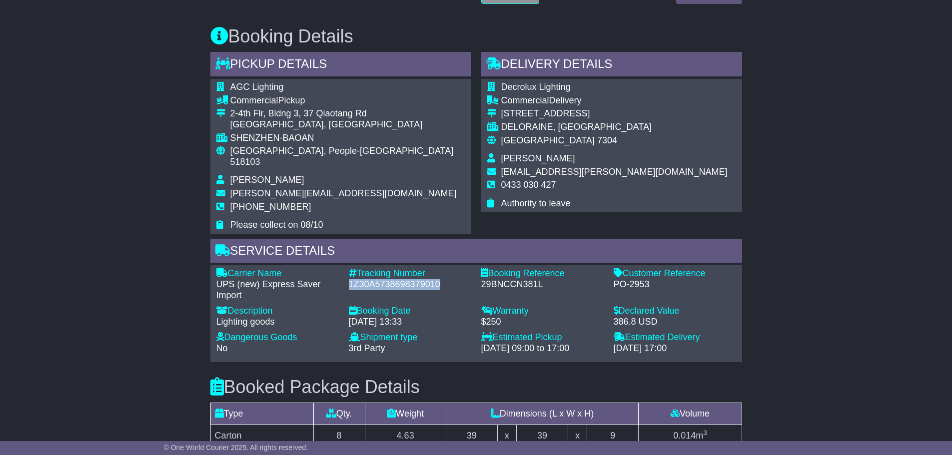  Describe the element at coordinates (410, 285) in the screenshot. I see `div: 1Z30A5738698379010` at that location.